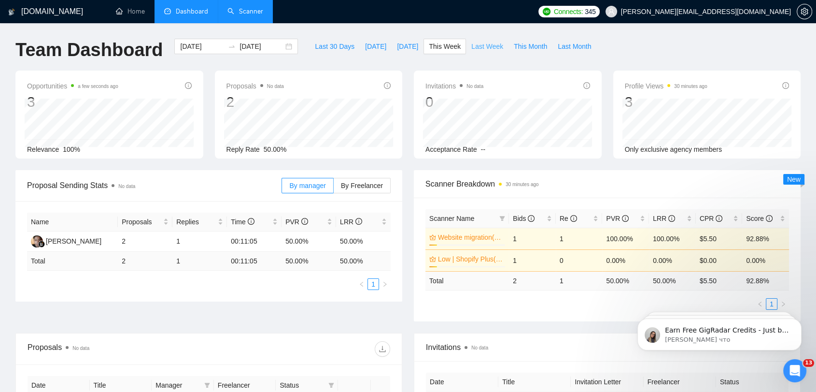  I want to click on div: 2, so click(255, 102).